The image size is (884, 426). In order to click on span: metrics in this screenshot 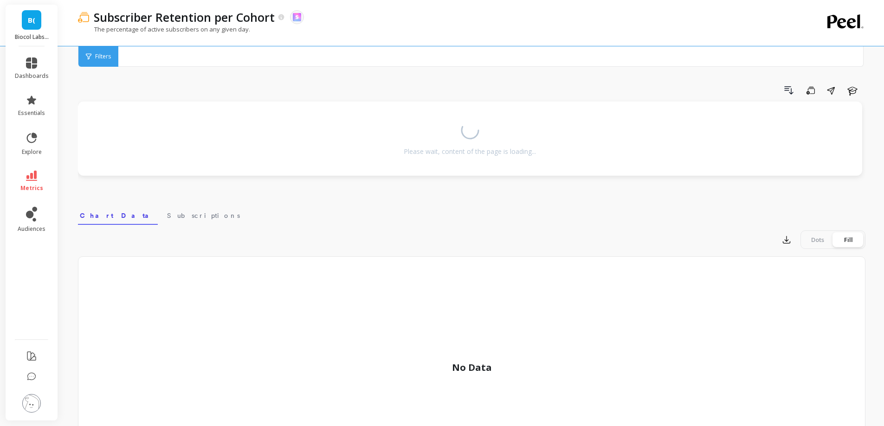, I will do `click(32, 188)`.